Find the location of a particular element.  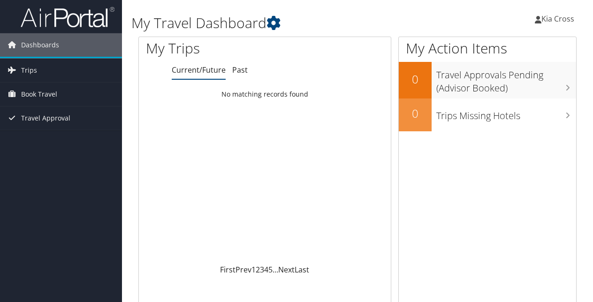

a: 0Trips Missing Hotels is located at coordinates (487, 115).